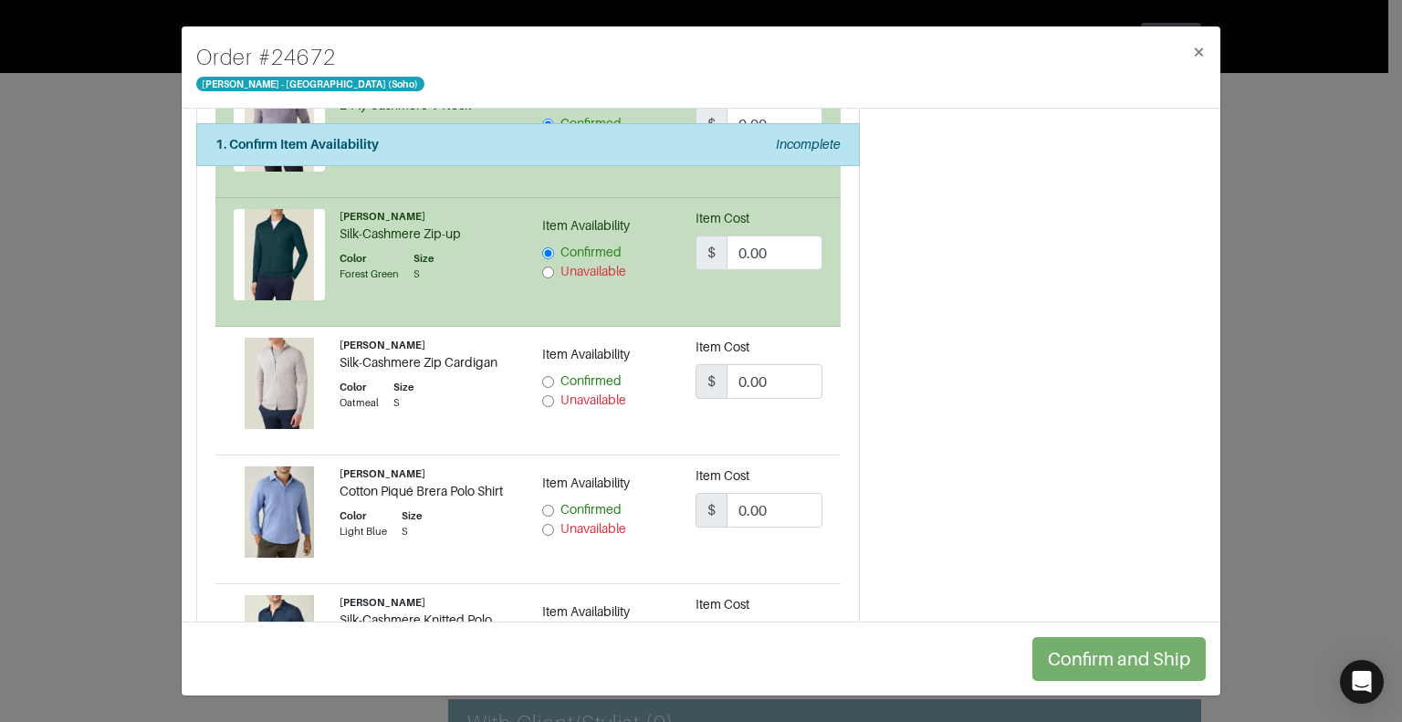 This screenshot has height=722, width=1402. Describe the element at coordinates (359, 402) in the screenshot. I see `div: Oatmeal` at that location.